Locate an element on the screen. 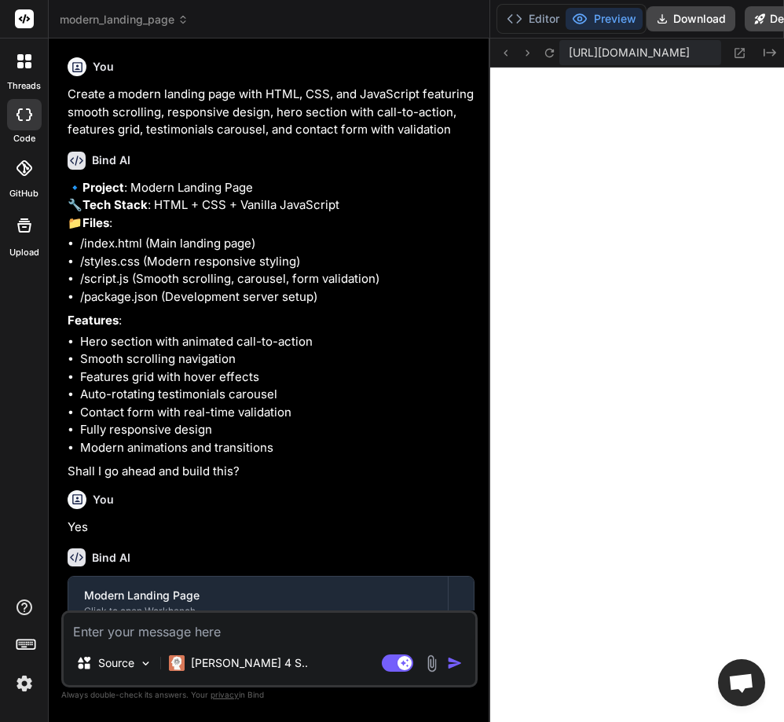 This screenshot has width=784, height=722. li: Auto-rotating testimonials carousel is located at coordinates (277, 395).